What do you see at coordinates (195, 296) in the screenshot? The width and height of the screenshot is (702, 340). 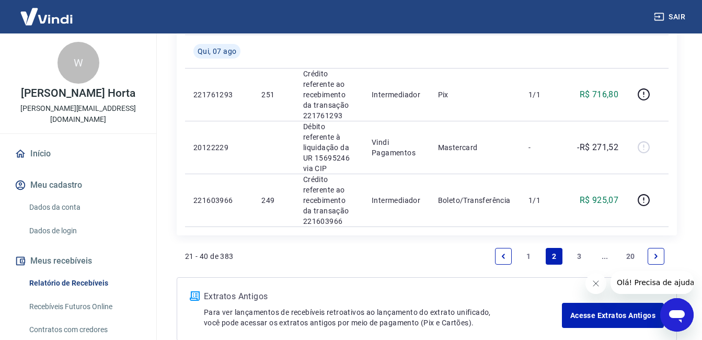 I see `img: ícone` at bounding box center [195, 296].